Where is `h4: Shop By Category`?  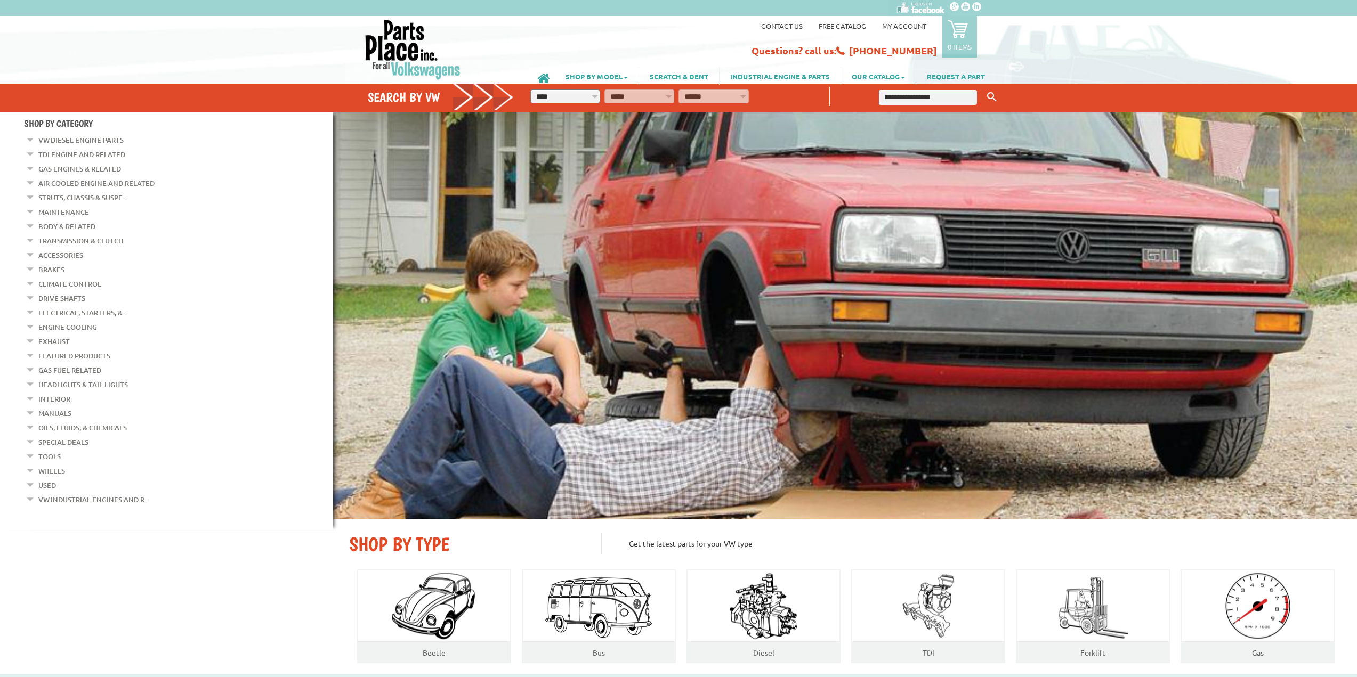 h4: Shop By Category is located at coordinates (179, 123).